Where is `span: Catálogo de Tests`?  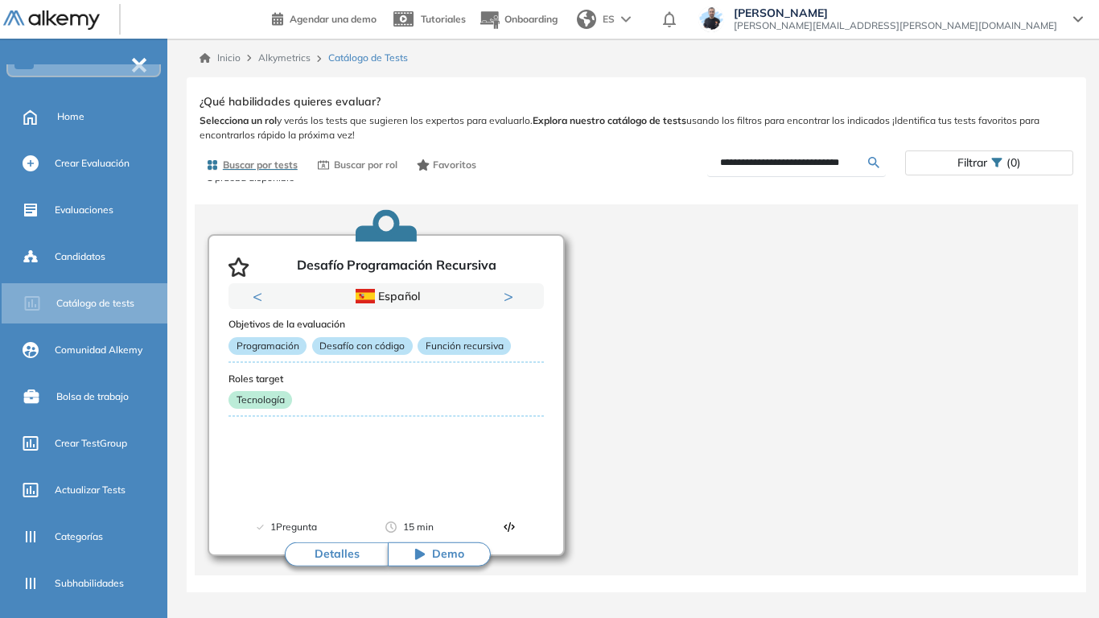 span: Catálogo de Tests is located at coordinates (368, 58).